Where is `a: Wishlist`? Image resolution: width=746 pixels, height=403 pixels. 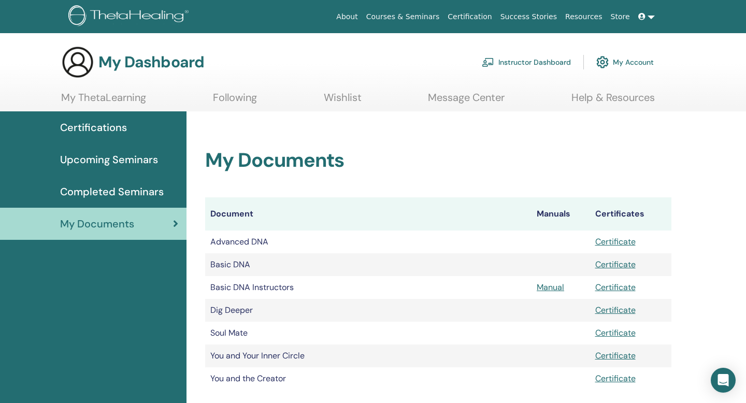 a: Wishlist is located at coordinates (343, 101).